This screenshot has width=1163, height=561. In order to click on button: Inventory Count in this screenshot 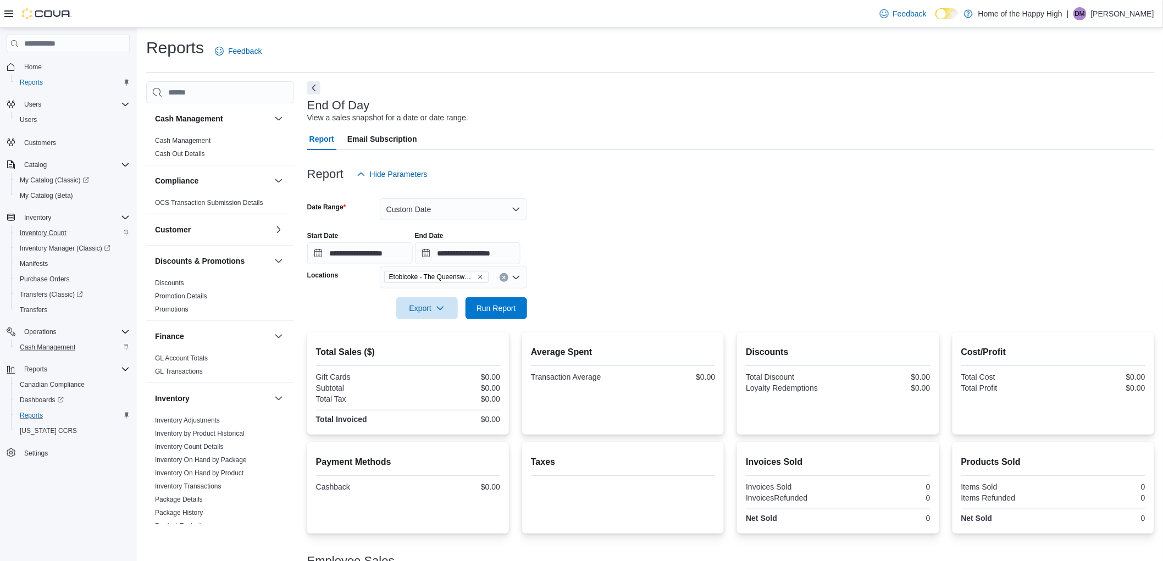, I will do `click(73, 233)`.